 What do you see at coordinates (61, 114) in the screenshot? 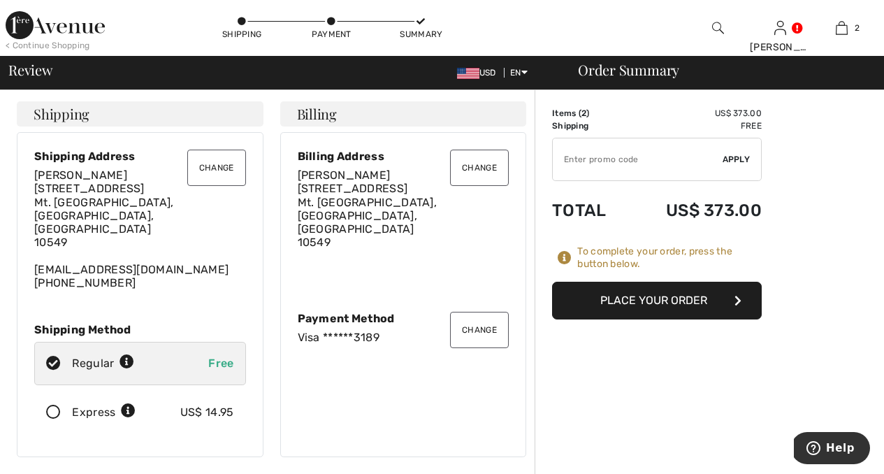
I see `span: Shipping` at bounding box center [61, 114].